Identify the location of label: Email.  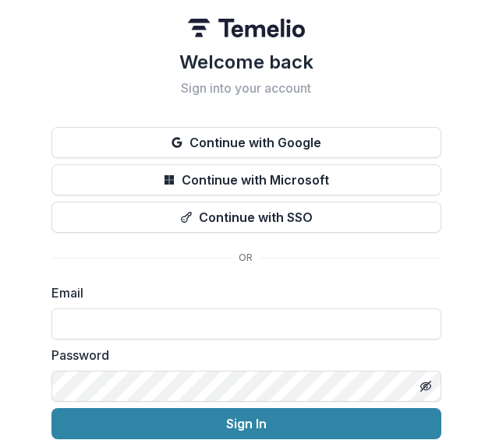
(242, 293).